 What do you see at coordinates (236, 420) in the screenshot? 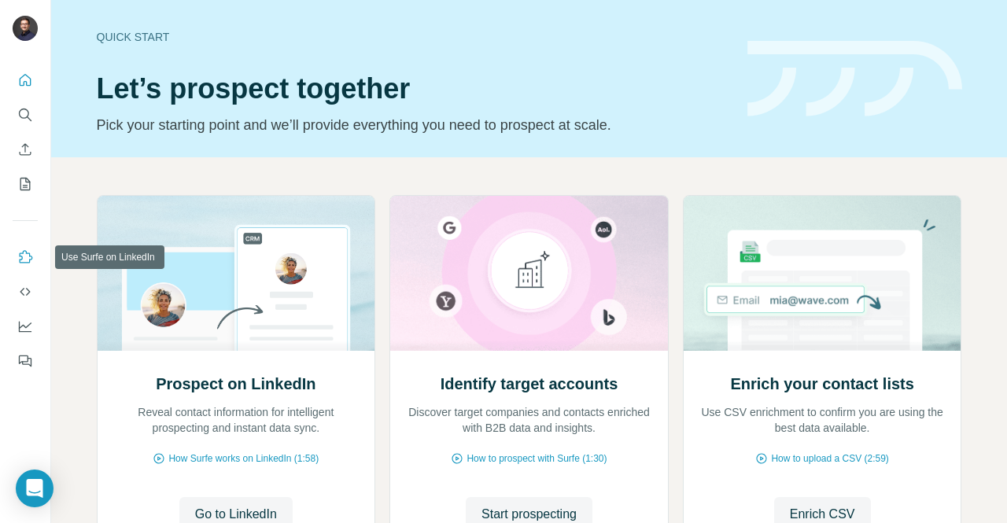
I see `p: Reveal contact information for intelligent prospecting and instant data sync.` at bounding box center [236, 420].